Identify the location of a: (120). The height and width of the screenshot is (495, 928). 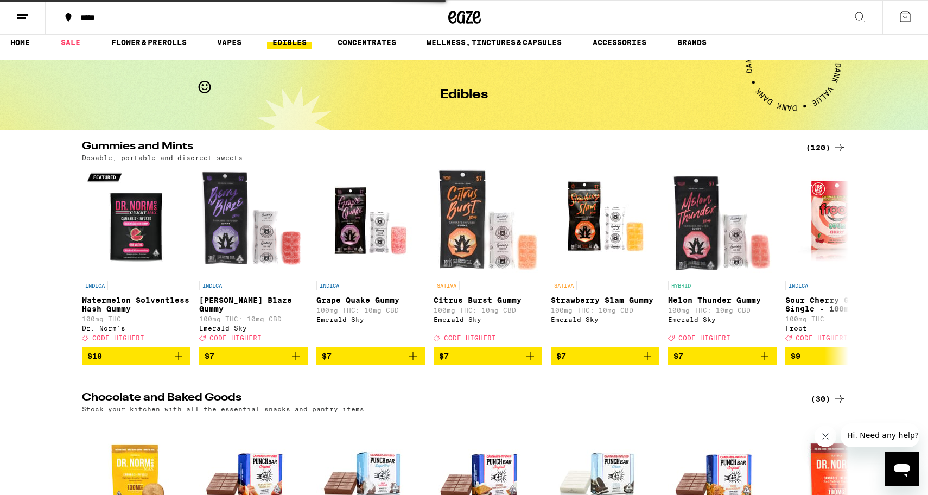
(826, 148).